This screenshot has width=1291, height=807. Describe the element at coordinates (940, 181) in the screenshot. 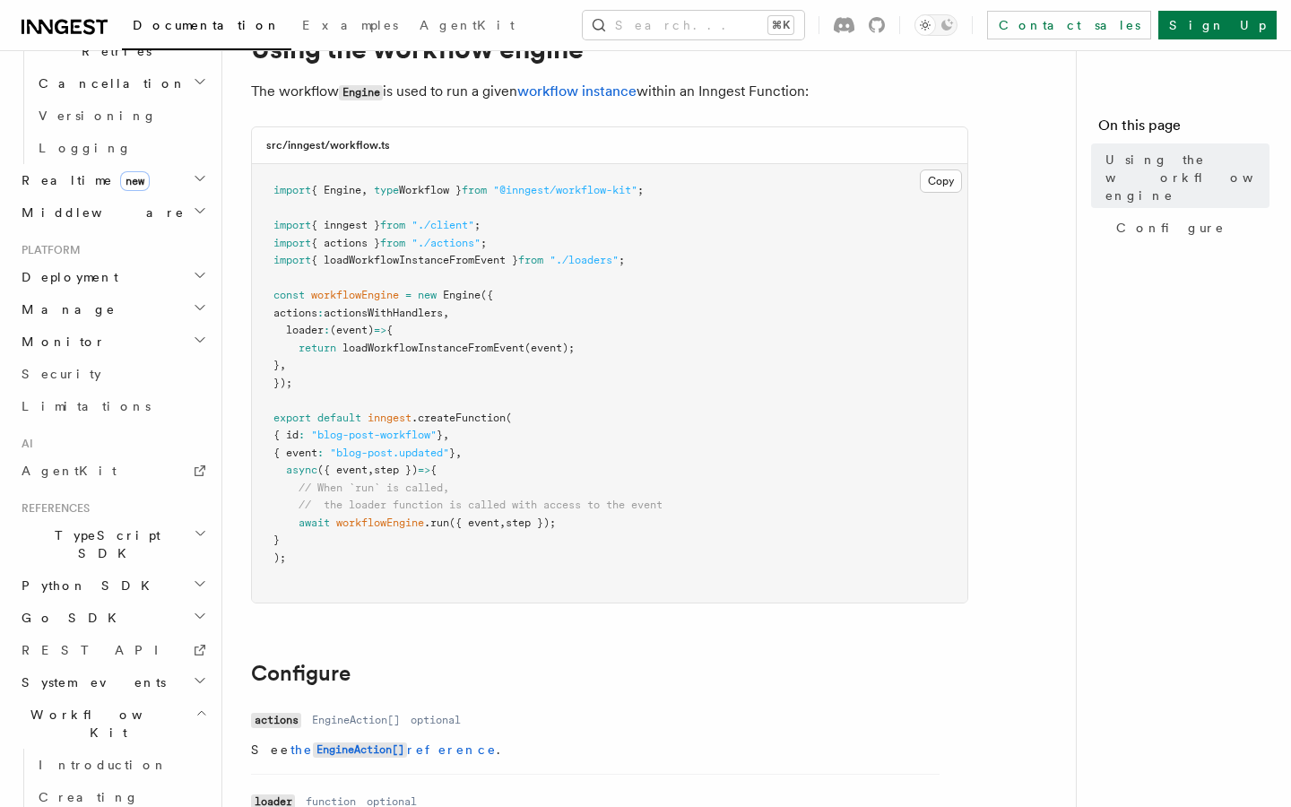

I see `button: Copy` at that location.